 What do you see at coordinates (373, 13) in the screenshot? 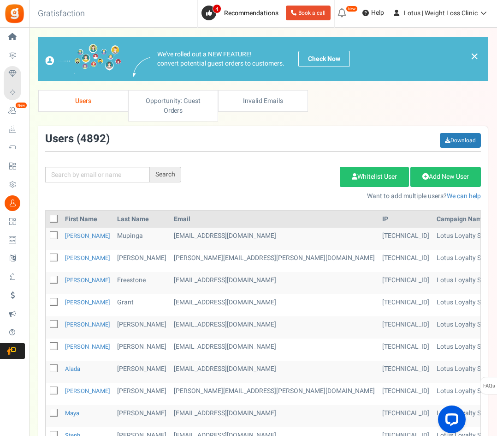
I see `a: Help` at bounding box center [373, 13].